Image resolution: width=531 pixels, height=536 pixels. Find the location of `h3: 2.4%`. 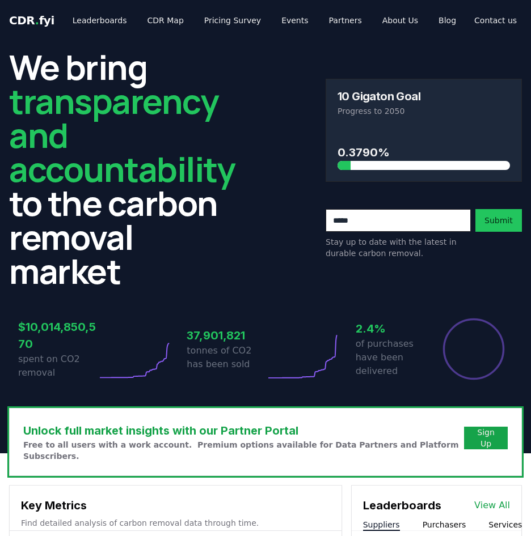

h3: 2.4% is located at coordinates (395, 329).